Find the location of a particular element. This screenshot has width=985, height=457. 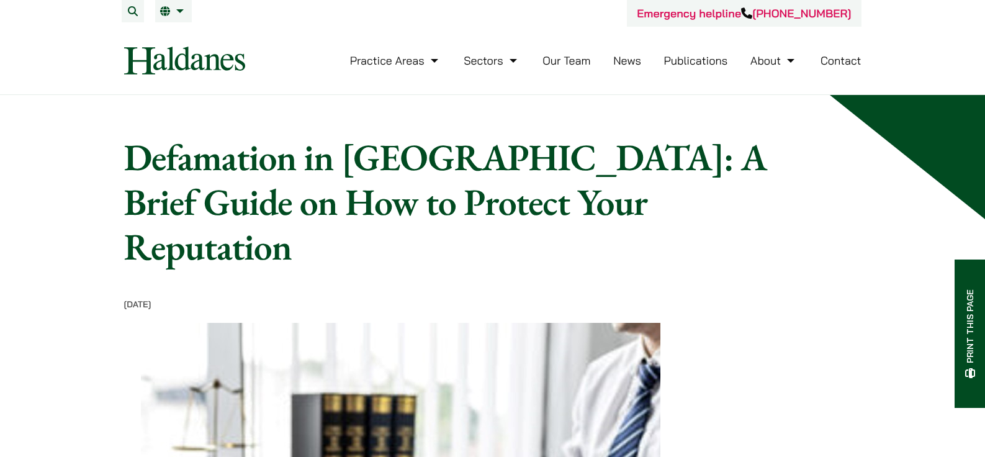

a: EN is located at coordinates (173, 11).